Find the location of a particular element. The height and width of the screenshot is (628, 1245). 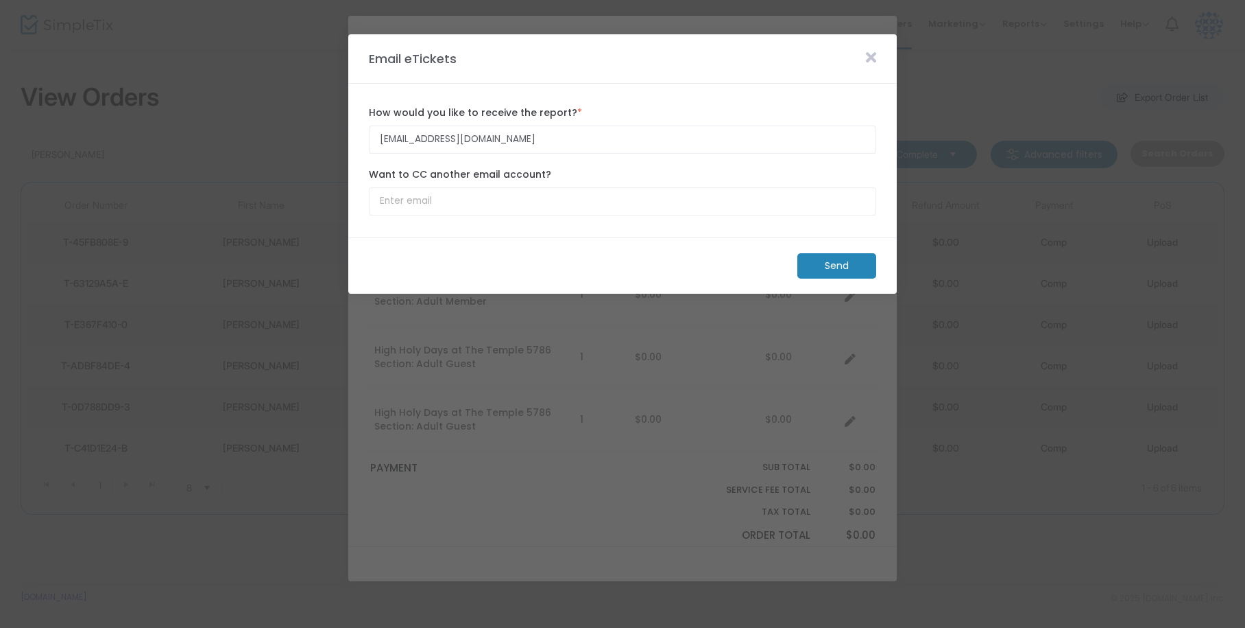

m-button: Send is located at coordinates (837, 265).